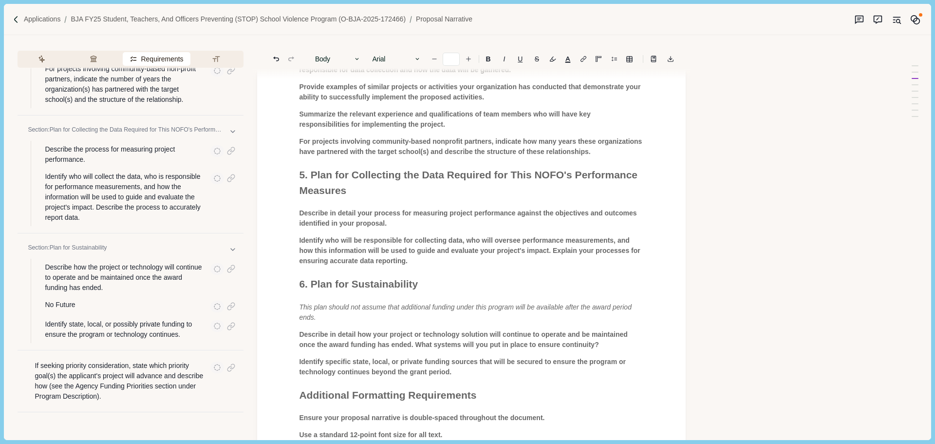 The height and width of the screenshot is (444, 935). What do you see at coordinates (520, 59) in the screenshot?
I see `button: U` at bounding box center [520, 59].